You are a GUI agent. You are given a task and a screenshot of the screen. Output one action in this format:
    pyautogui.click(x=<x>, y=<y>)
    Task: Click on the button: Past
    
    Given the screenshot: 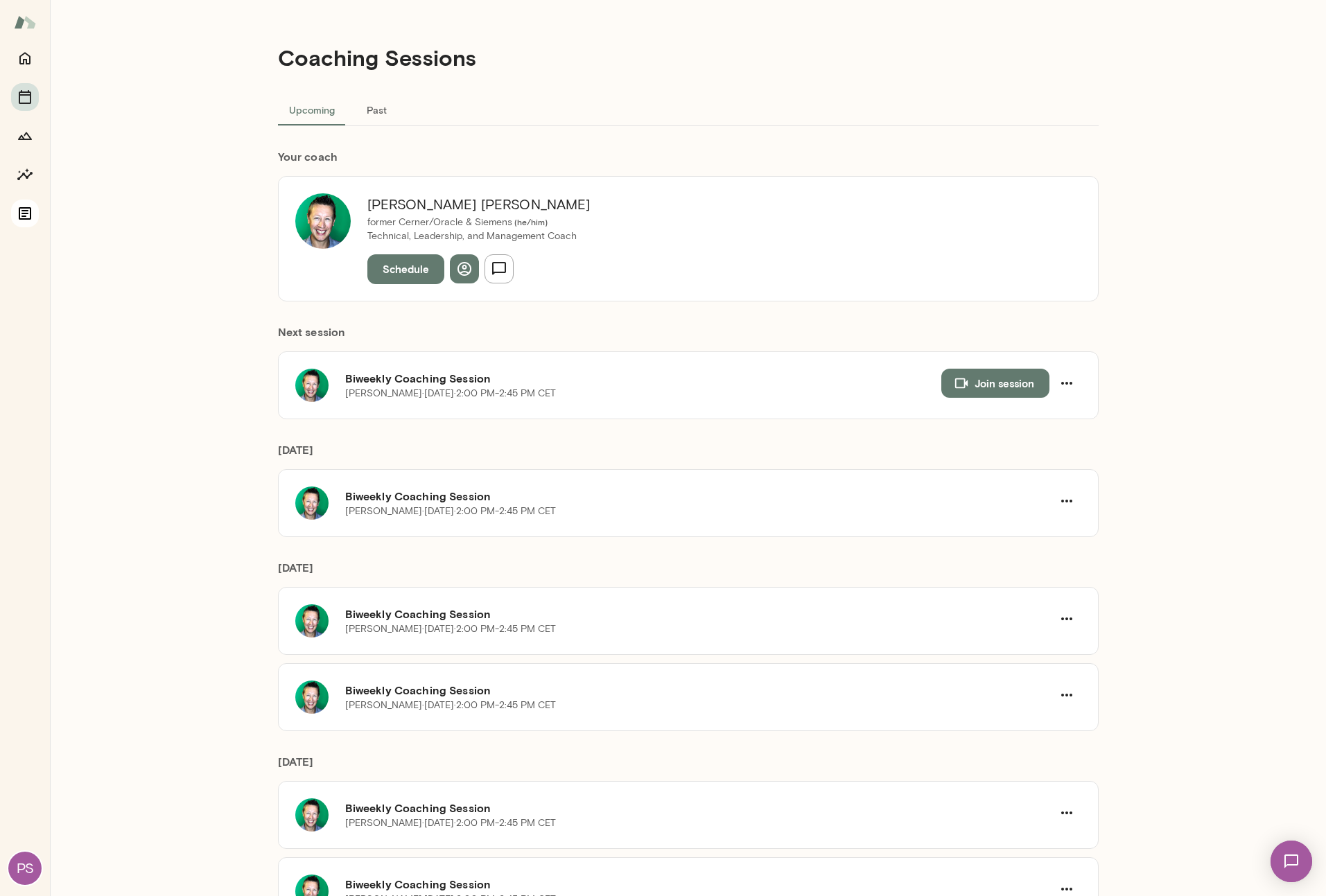 What is the action you would take?
    pyautogui.click(x=377, y=109)
    